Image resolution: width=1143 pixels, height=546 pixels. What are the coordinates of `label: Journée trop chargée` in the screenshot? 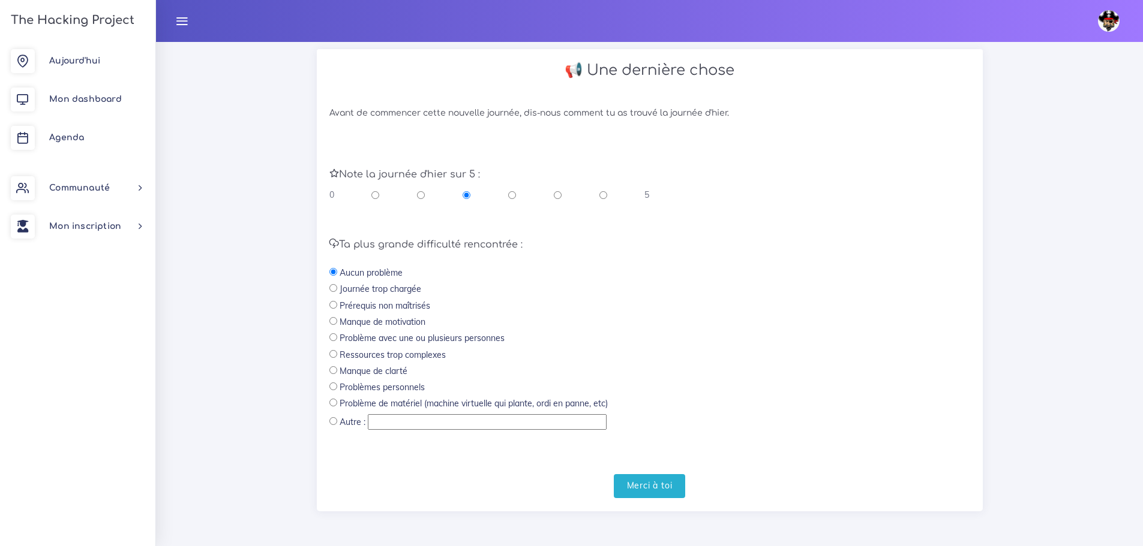 It's located at (380, 289).